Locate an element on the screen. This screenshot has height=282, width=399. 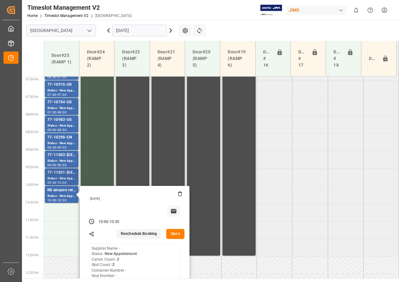
button: Reschedule Booking is located at coordinates (139, 234).